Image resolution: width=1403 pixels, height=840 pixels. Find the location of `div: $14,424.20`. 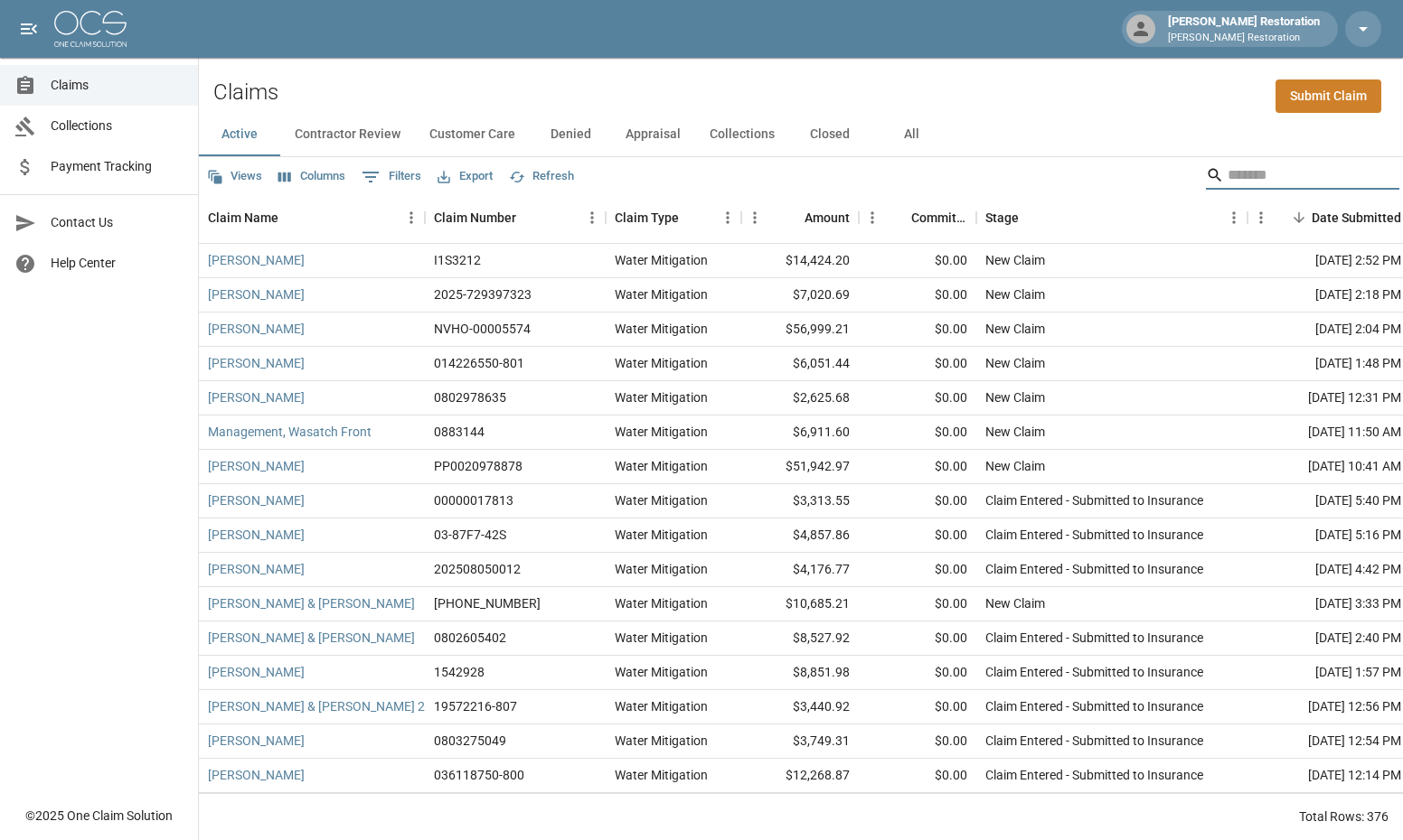

div: $14,424.20 is located at coordinates (800, 262).